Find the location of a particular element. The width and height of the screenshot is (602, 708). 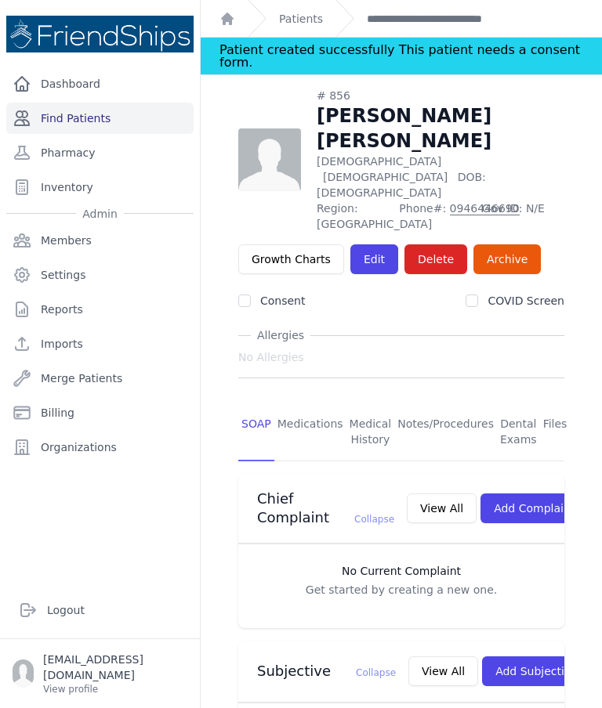

a: Reports is located at coordinates (100, 310).